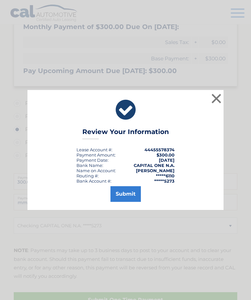 The image size is (251, 300). What do you see at coordinates (159, 150) in the screenshot?
I see `strong: 44455578374` at bounding box center [159, 150].